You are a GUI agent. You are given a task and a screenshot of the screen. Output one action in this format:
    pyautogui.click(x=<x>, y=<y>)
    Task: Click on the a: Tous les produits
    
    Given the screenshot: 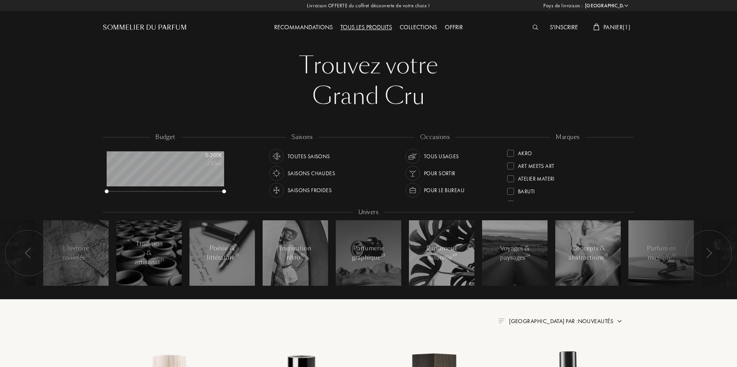 What is the action you would take?
    pyautogui.click(x=366, y=27)
    